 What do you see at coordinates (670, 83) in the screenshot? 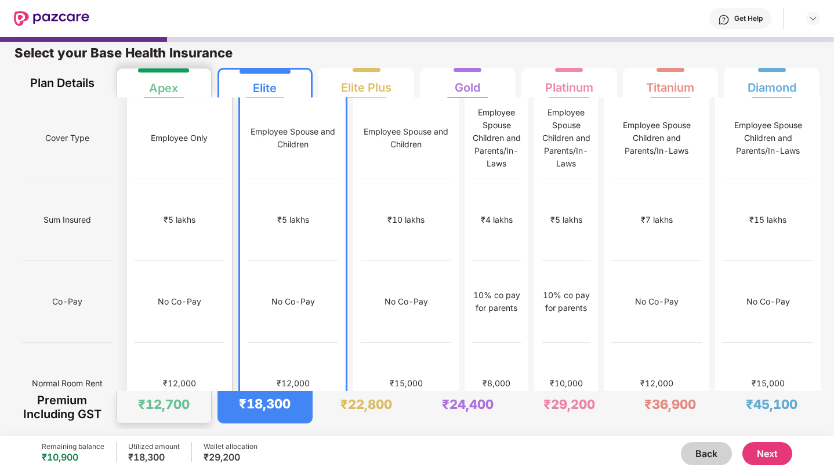
I see `div: Titanium` at bounding box center [670, 83].